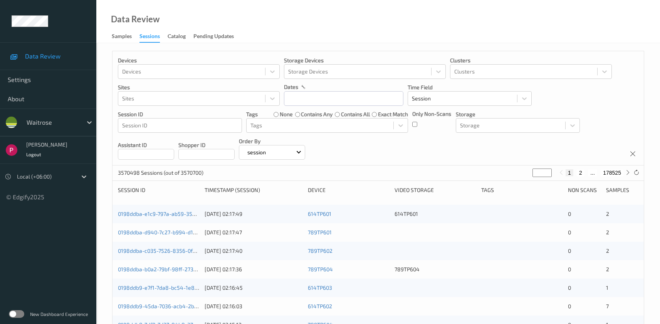 The width and height of the screenshot is (660, 324). What do you see at coordinates (612, 173) in the screenshot?
I see `button: 178525` at bounding box center [612, 173].